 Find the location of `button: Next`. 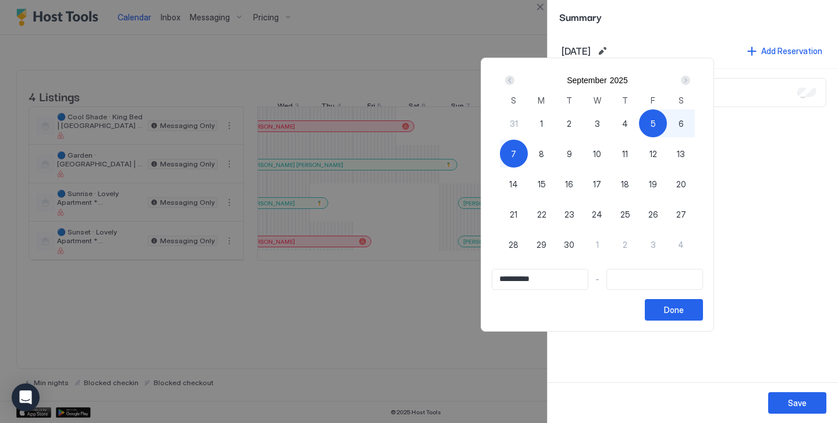

button: Next is located at coordinates (684, 80).